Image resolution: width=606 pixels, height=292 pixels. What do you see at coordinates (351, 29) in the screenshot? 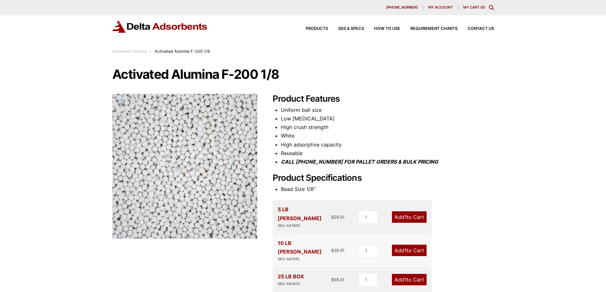
I see `span: SDS & SPECS` at bounding box center [351, 29].